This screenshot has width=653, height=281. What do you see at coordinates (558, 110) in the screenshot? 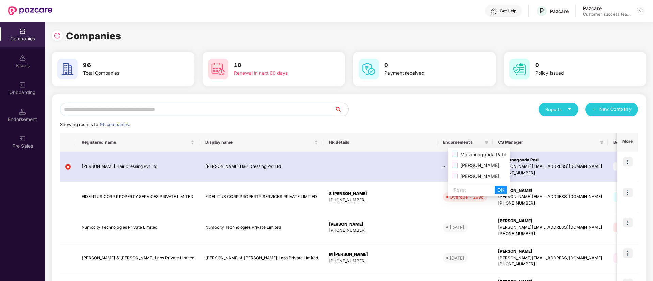
I see `div: Reports` at bounding box center [558, 110].